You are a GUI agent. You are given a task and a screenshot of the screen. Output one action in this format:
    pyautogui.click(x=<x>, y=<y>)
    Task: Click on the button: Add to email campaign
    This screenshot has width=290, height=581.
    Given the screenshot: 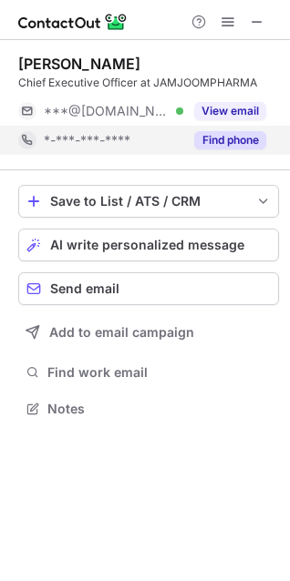 What is the action you would take?
    pyautogui.click(x=149, y=333)
    